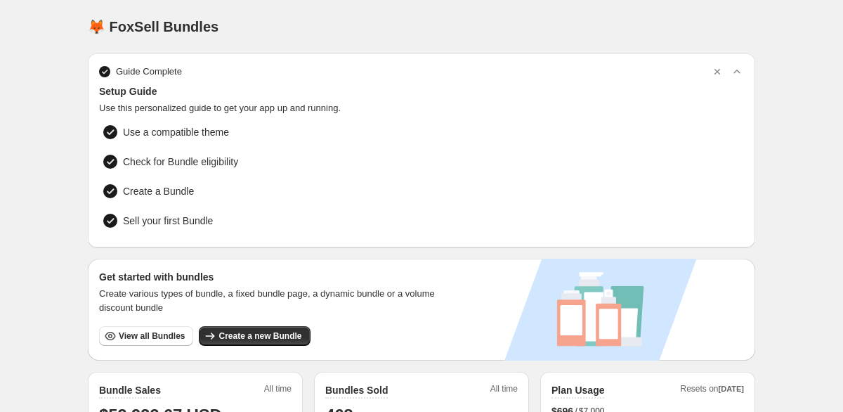 This screenshot has height=412, width=843. What do you see at coordinates (422, 108) in the screenshot?
I see `span: Use this personalized guide to get your app up and running.` at bounding box center [422, 108].